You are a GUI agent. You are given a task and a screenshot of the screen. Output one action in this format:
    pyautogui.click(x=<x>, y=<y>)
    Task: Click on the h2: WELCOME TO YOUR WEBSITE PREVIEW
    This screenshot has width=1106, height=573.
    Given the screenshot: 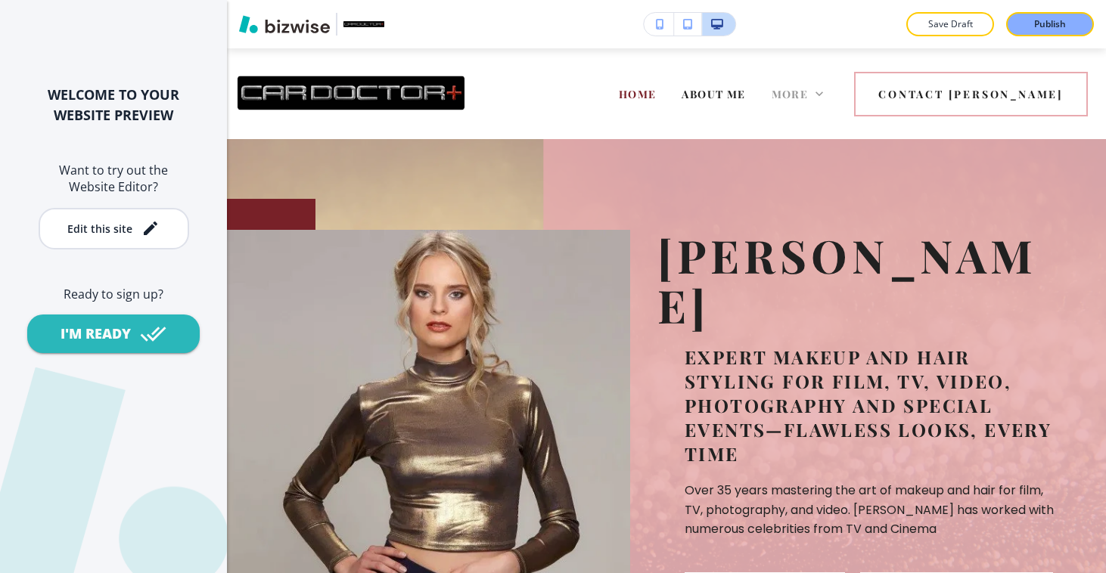 What is the action you would take?
    pyautogui.click(x=113, y=105)
    